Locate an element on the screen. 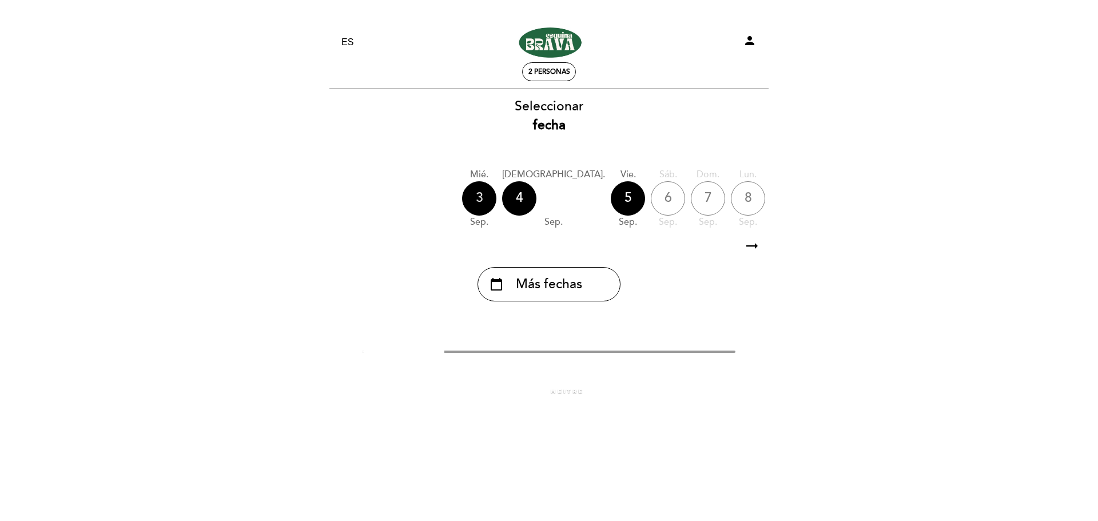 This screenshot has height=521, width=1098. a: Esquina Brava is located at coordinates (549, 42).